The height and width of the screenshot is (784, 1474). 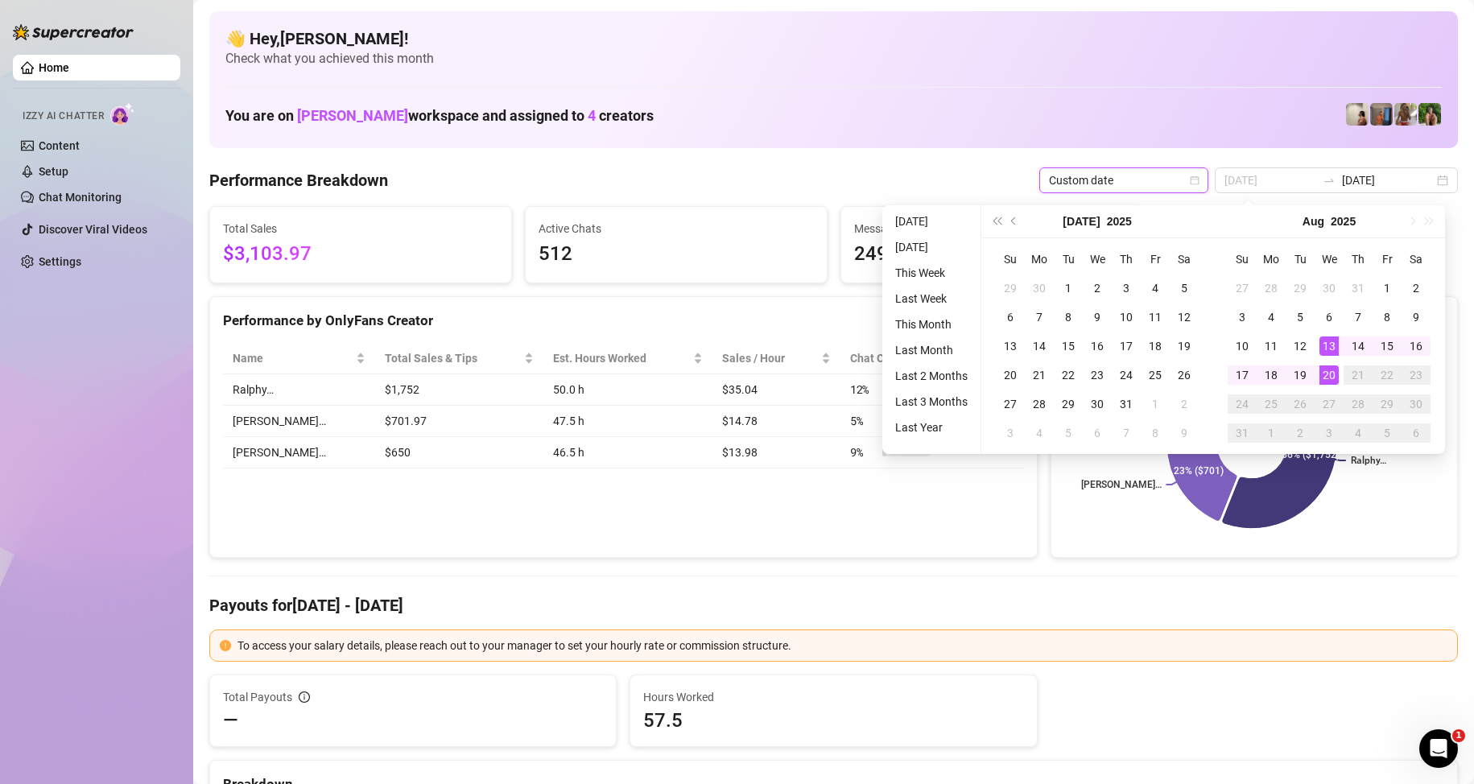 I want to click on td: 2025-07-11, so click(x=1155, y=317).